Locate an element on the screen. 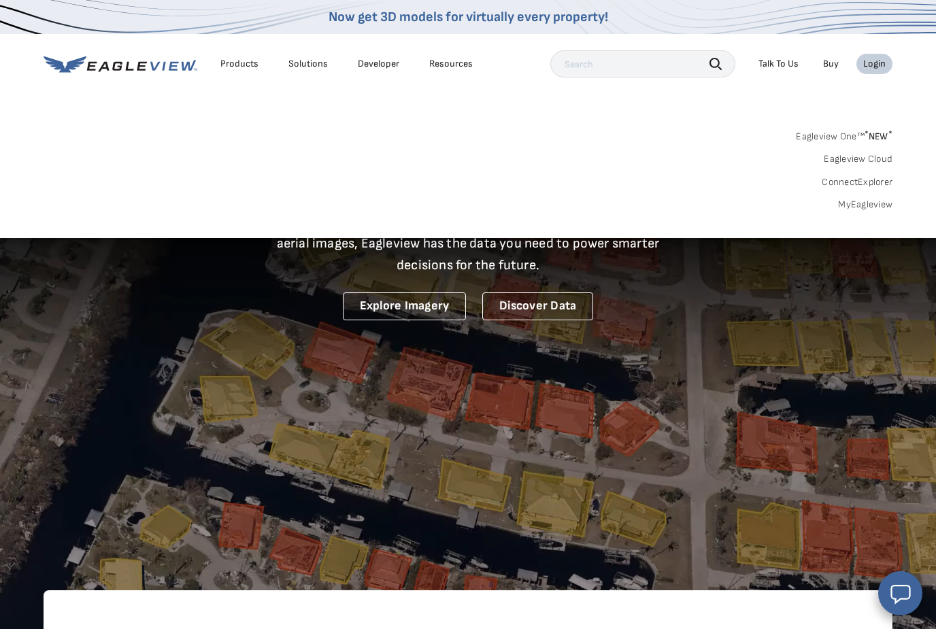  a: Discover Data is located at coordinates (537, 306).